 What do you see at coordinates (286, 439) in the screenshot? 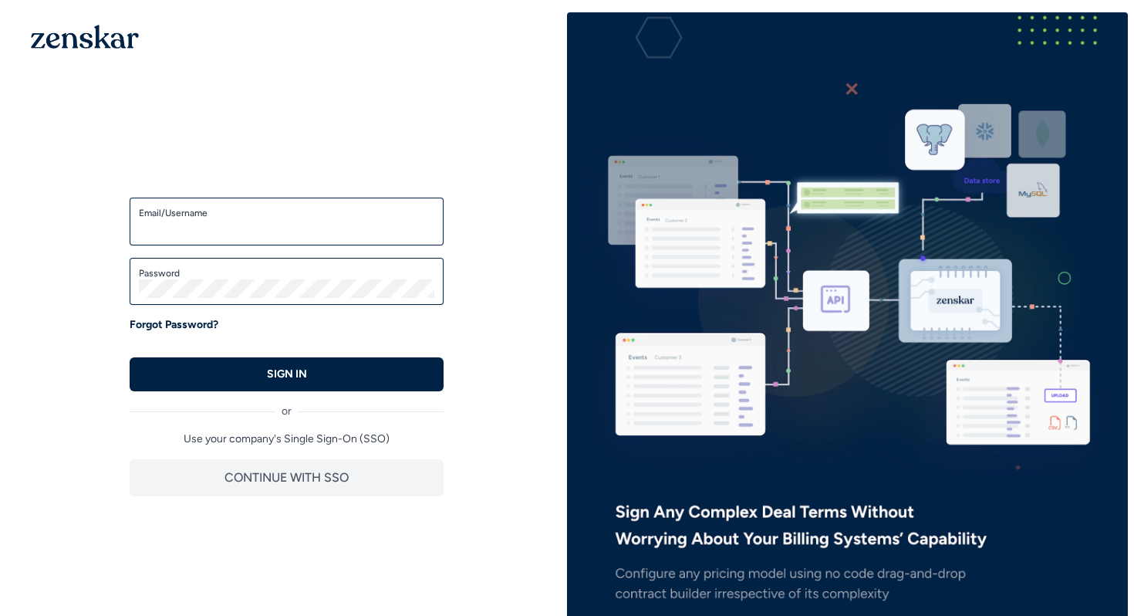
I see `p: Use your company's Single Sign-On (SSO)` at bounding box center [286, 439].